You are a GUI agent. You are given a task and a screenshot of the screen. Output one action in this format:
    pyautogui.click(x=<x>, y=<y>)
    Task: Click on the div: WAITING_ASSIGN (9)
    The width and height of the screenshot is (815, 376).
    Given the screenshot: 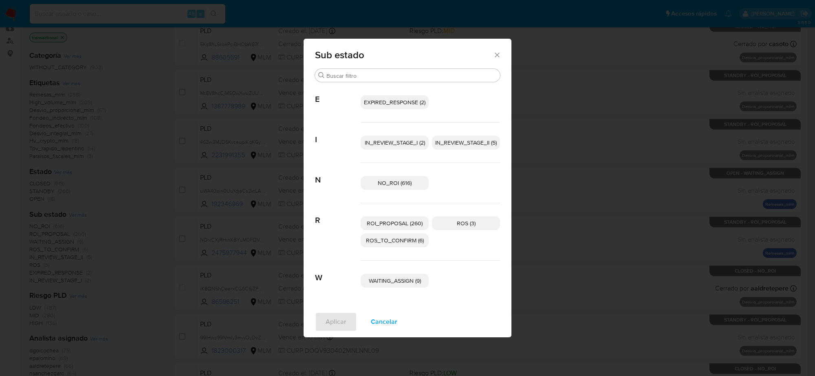 What is the action you would take?
    pyautogui.click(x=394, y=281)
    